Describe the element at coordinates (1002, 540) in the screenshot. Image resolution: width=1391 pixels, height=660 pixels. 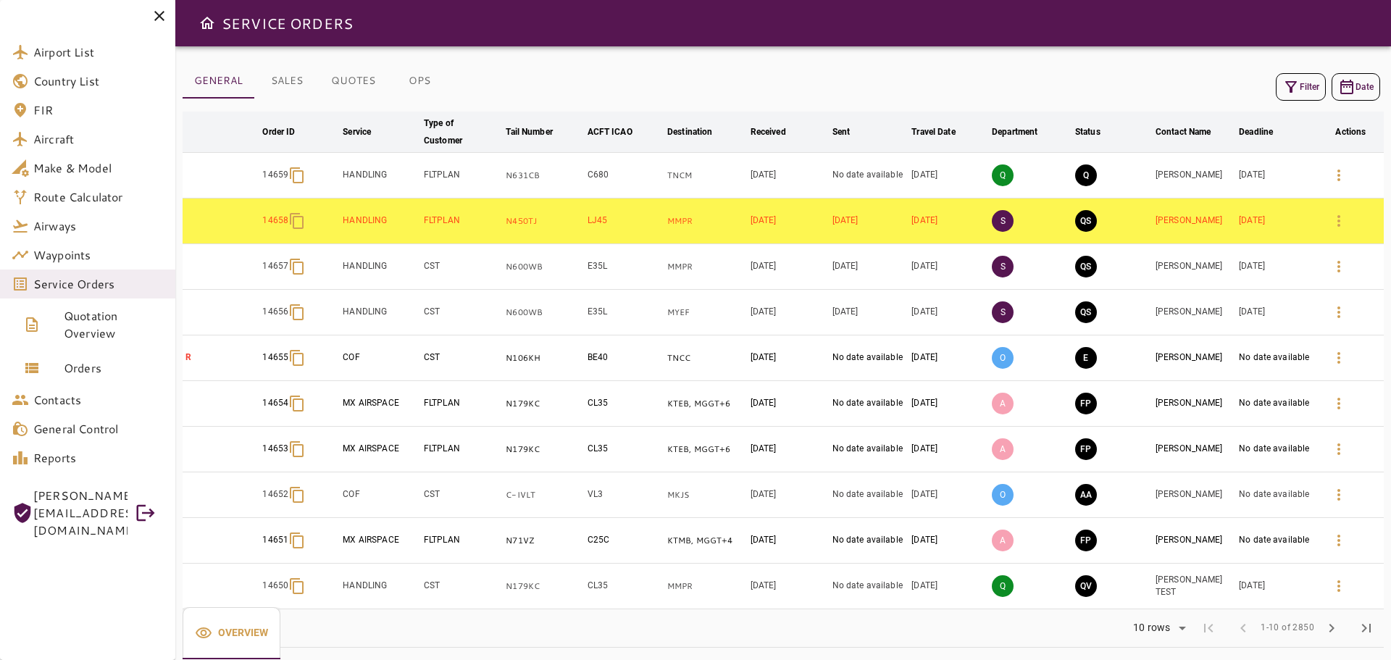
I see `p: A` at that location.